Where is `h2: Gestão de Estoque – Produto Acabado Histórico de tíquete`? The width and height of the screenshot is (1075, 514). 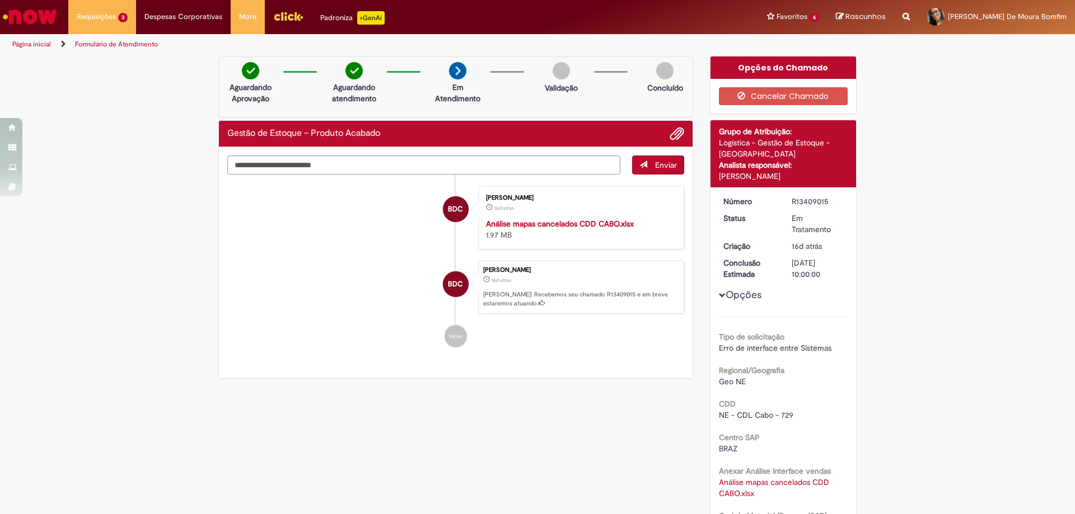
h2: Gestão de Estoque – Produto Acabado Histórico de tíquete is located at coordinates (303, 134).